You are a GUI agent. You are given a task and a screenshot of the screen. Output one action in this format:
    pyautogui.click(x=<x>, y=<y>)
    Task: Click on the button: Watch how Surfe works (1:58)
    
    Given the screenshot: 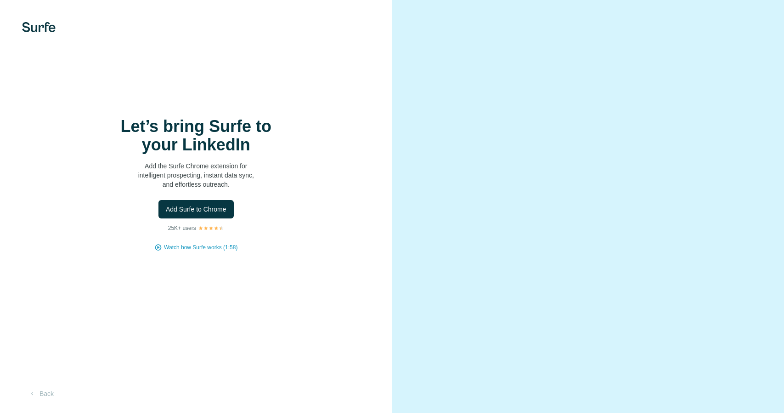 What is the action you would take?
    pyautogui.click(x=201, y=247)
    